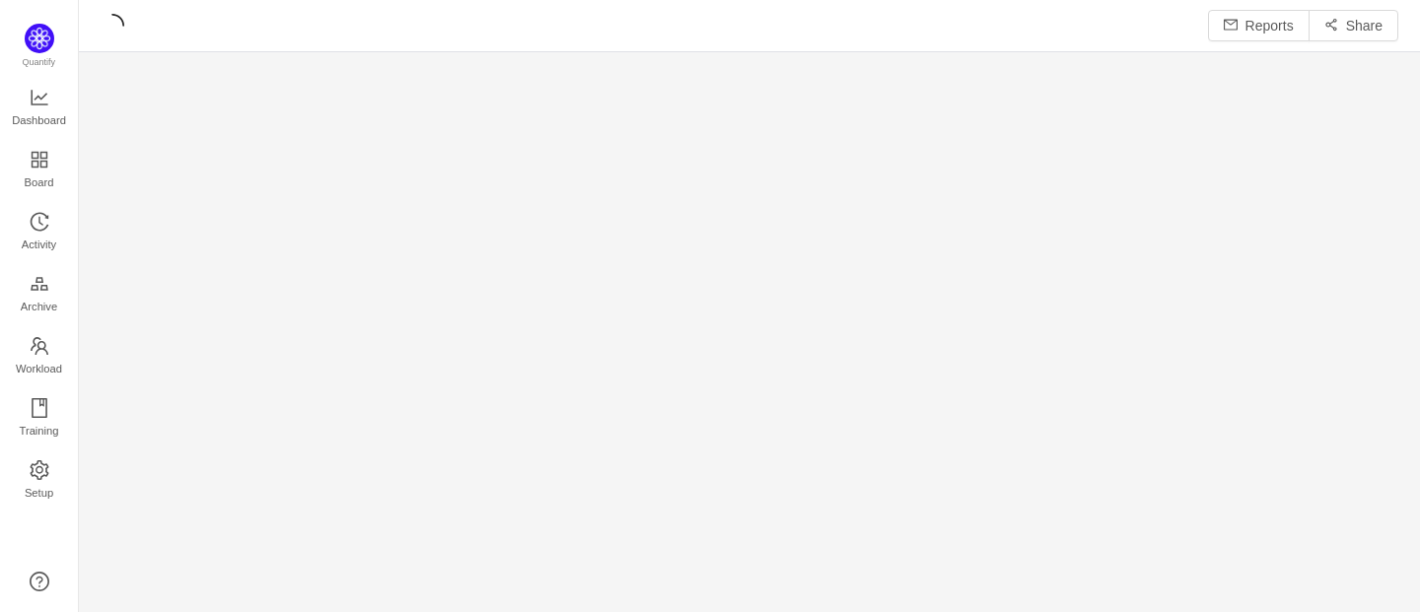 This screenshot has height=612, width=1420. I want to click on a: Activity, so click(39, 233).